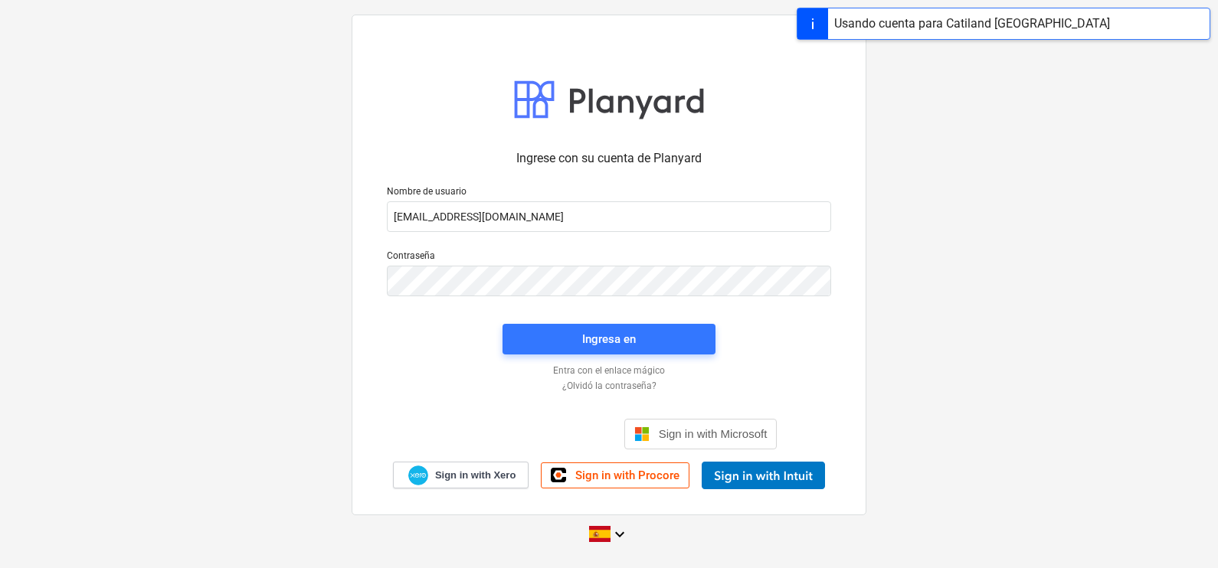 The width and height of the screenshot is (1218, 568). What do you see at coordinates (609, 372) in the screenshot?
I see `a: Entra con el enlace mágico` at bounding box center [609, 372].